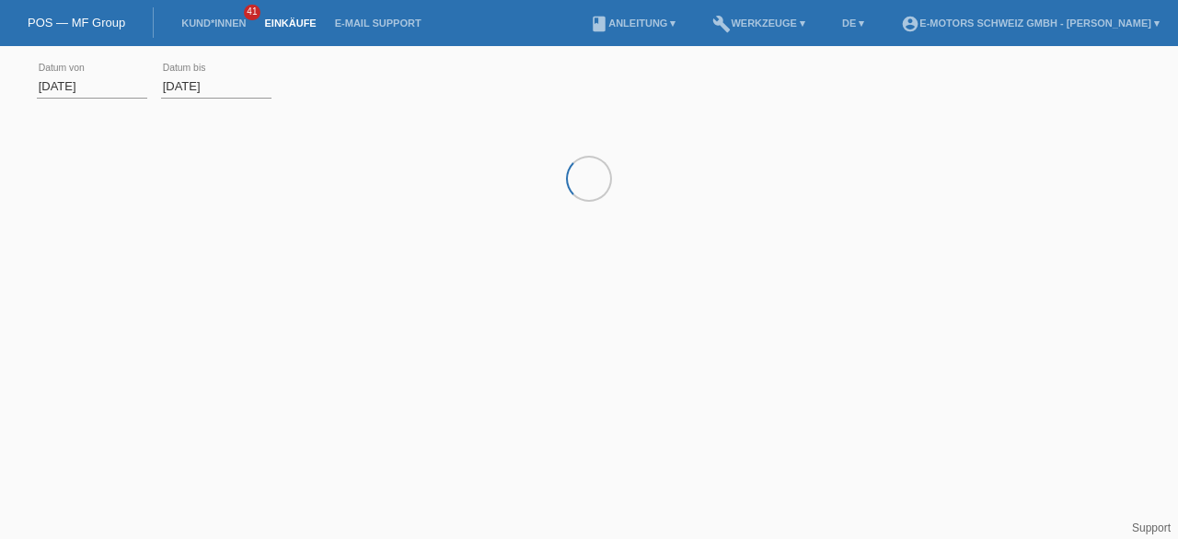 The image size is (1178, 539). I want to click on a: DE ▾, so click(853, 23).